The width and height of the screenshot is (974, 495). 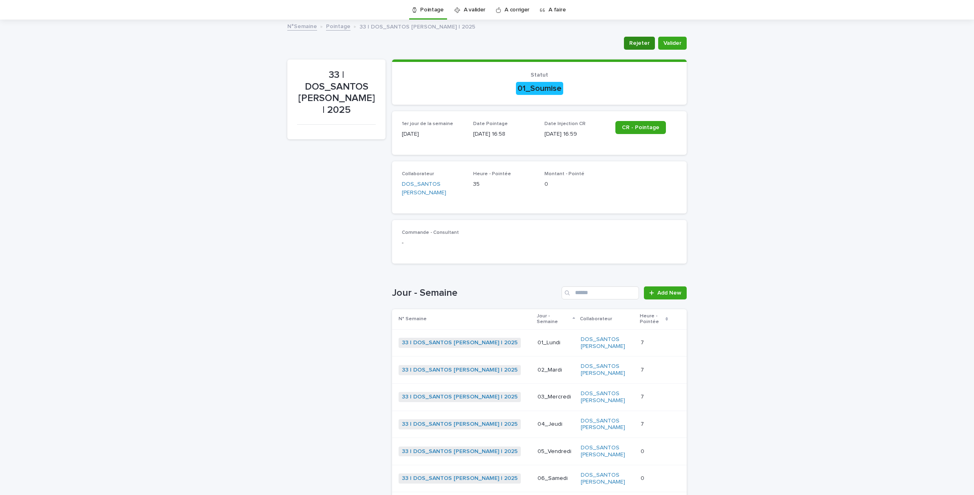 I want to click on div: Search, so click(x=600, y=293).